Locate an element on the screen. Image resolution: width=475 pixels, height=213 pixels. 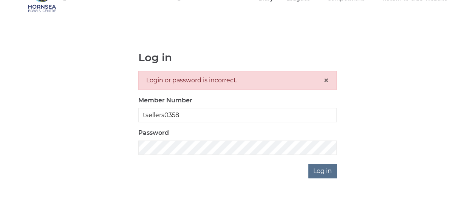
button: Close is located at coordinates (326, 80).